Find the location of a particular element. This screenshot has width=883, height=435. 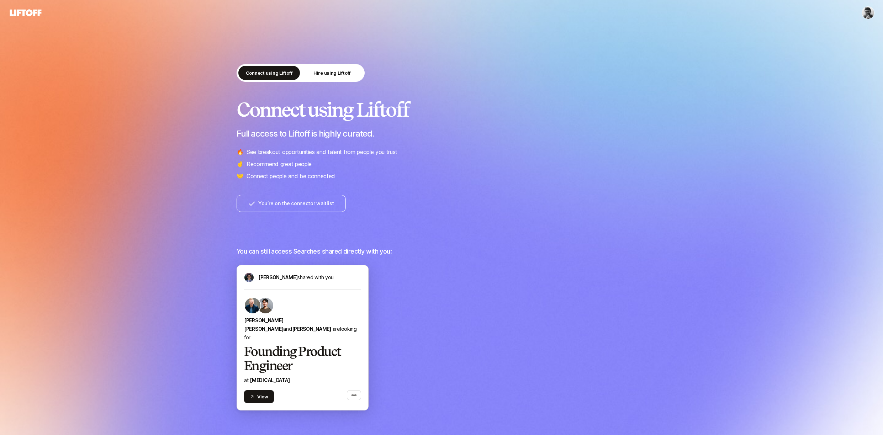

p: You can still access Searches shared directly with you: is located at coordinates (314, 251).